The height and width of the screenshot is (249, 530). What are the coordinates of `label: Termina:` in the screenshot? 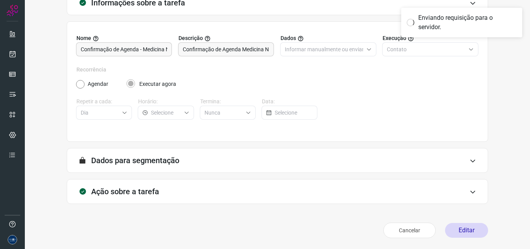 It's located at (228, 101).